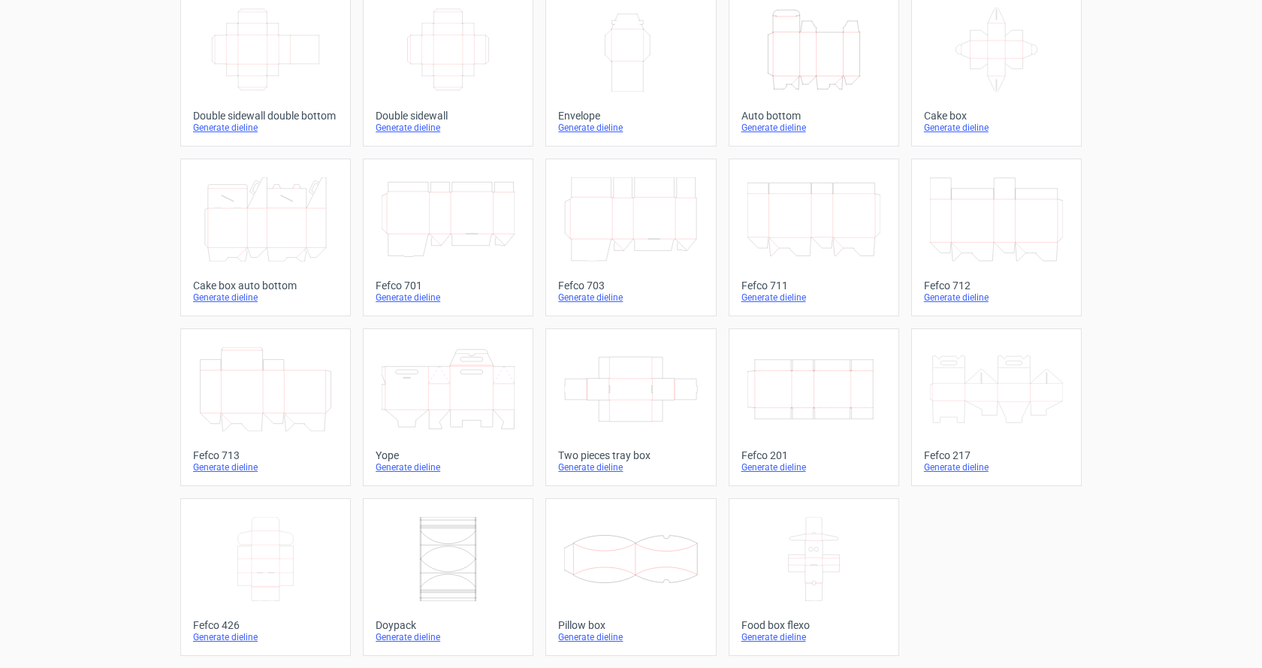  What do you see at coordinates (630, 116) in the screenshot?
I see `div: Envelope` at bounding box center [630, 116].